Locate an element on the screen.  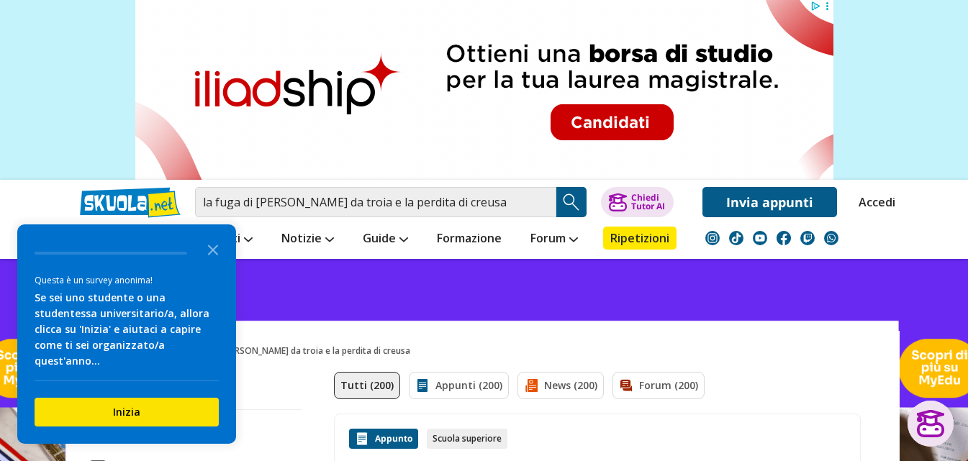
img: youtube is located at coordinates (760, 238).